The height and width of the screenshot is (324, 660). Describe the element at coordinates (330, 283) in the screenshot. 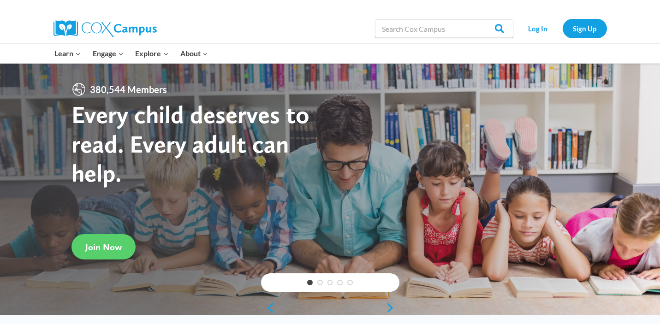

I see `a: 3` at that location.